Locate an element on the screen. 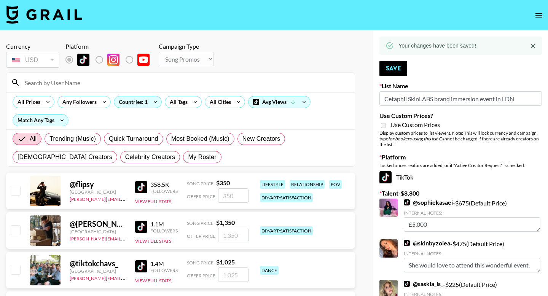  label: Platform is located at coordinates (461, 157).